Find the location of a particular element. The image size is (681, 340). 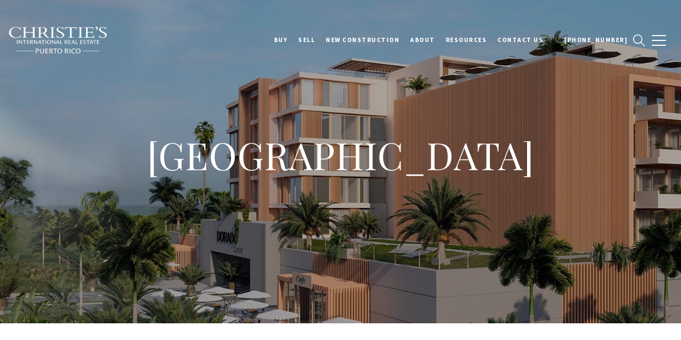

a: Resources is located at coordinates (466, 40).